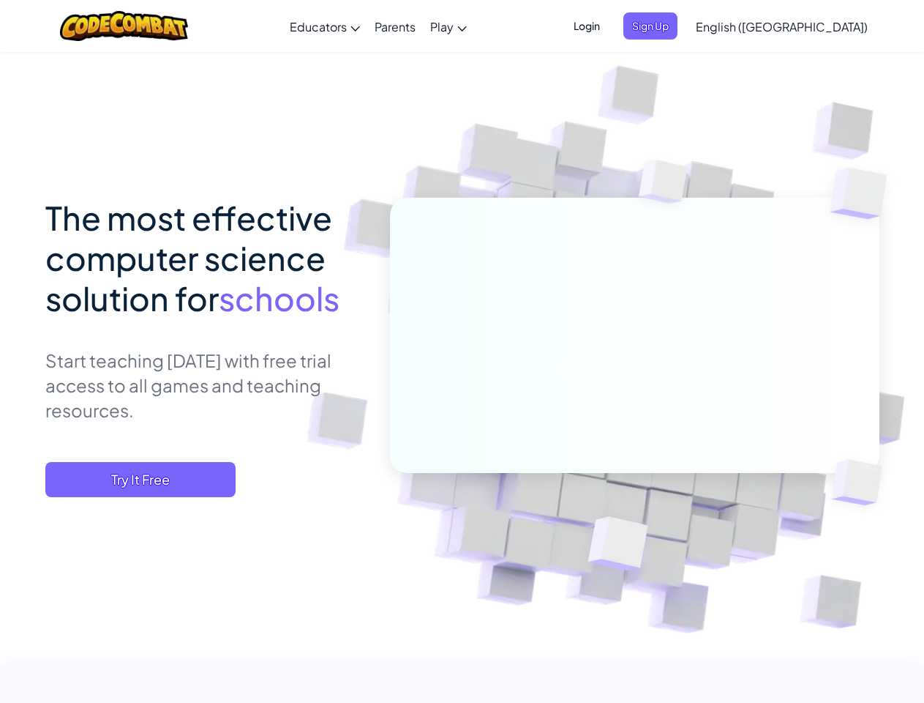  I want to click on a: CodeCombat logo, so click(124, 26).